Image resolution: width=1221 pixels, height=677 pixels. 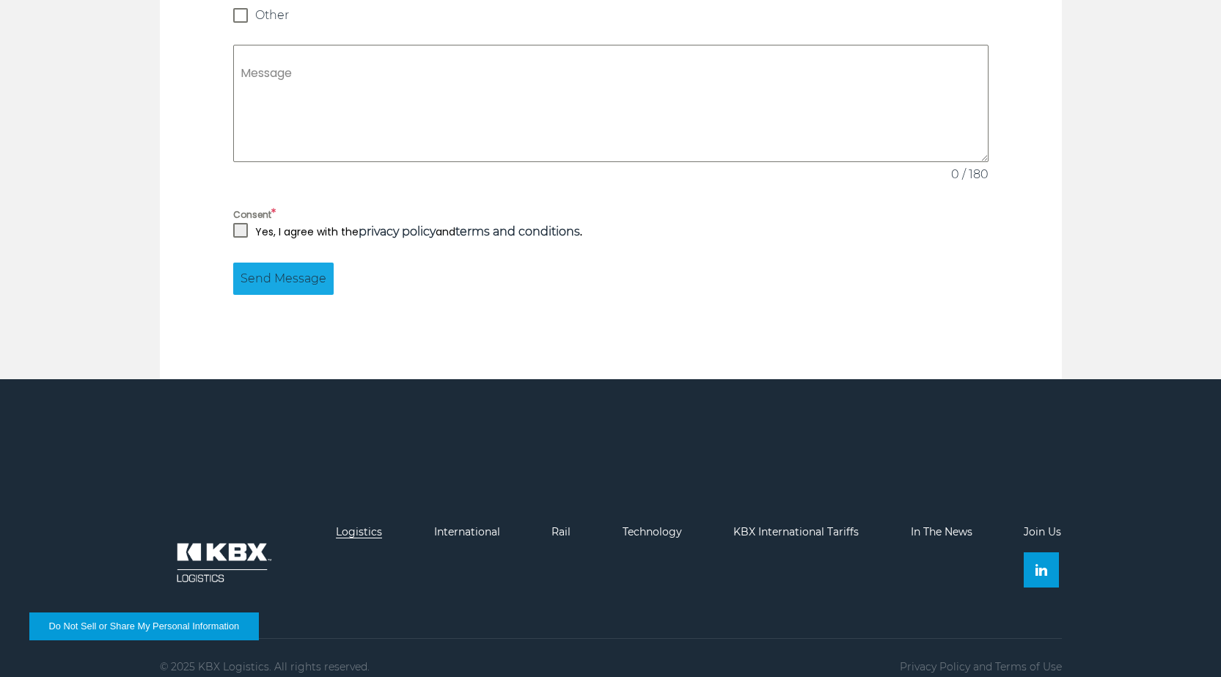 What do you see at coordinates (611, 15) in the screenshot?
I see `label: Other` at bounding box center [611, 15].